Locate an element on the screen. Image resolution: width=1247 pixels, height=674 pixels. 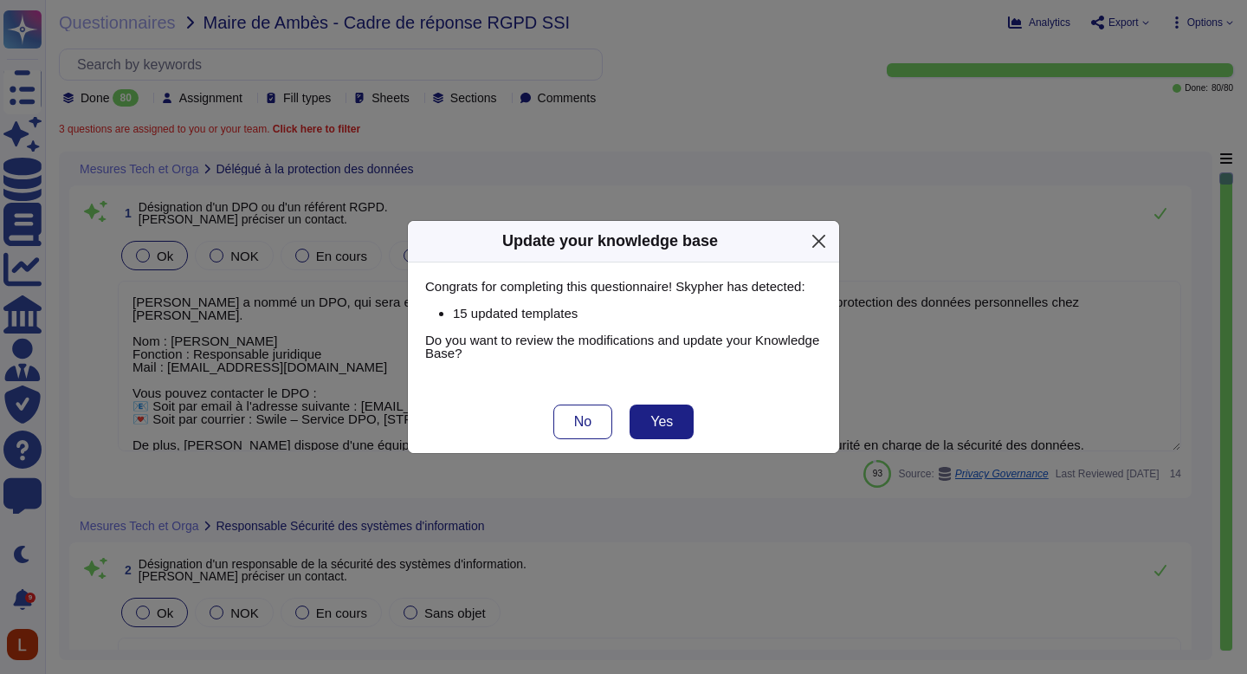
button: Yes is located at coordinates (662, 422).